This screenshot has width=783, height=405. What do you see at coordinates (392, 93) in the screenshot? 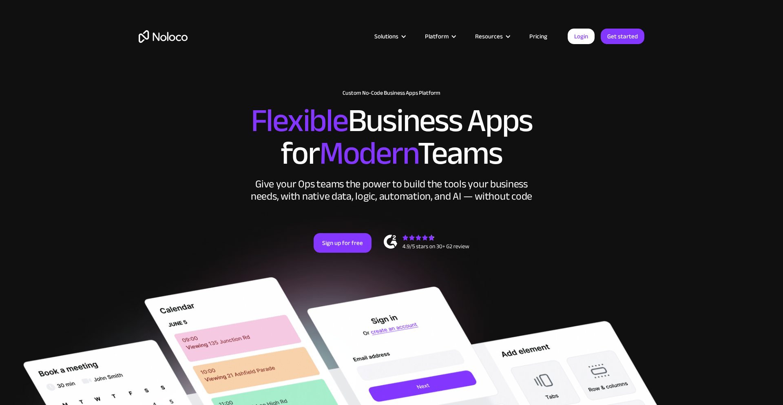
I see `h1: Custom No-Code Business Apps Platform` at bounding box center [392, 93].